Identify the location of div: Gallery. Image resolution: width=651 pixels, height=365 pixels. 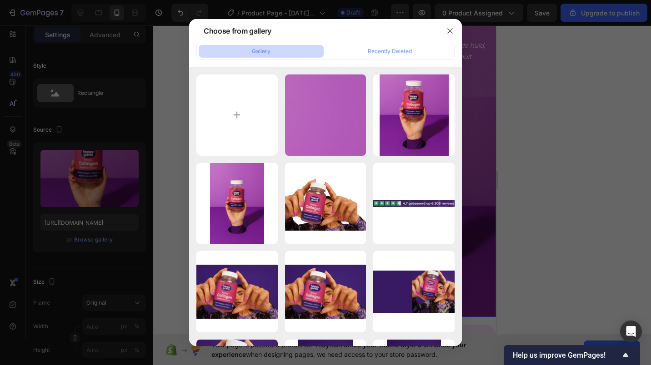
(261, 51).